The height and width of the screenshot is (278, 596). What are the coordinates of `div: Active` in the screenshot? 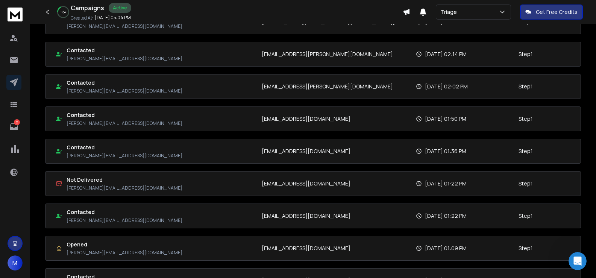 It's located at (120, 8).